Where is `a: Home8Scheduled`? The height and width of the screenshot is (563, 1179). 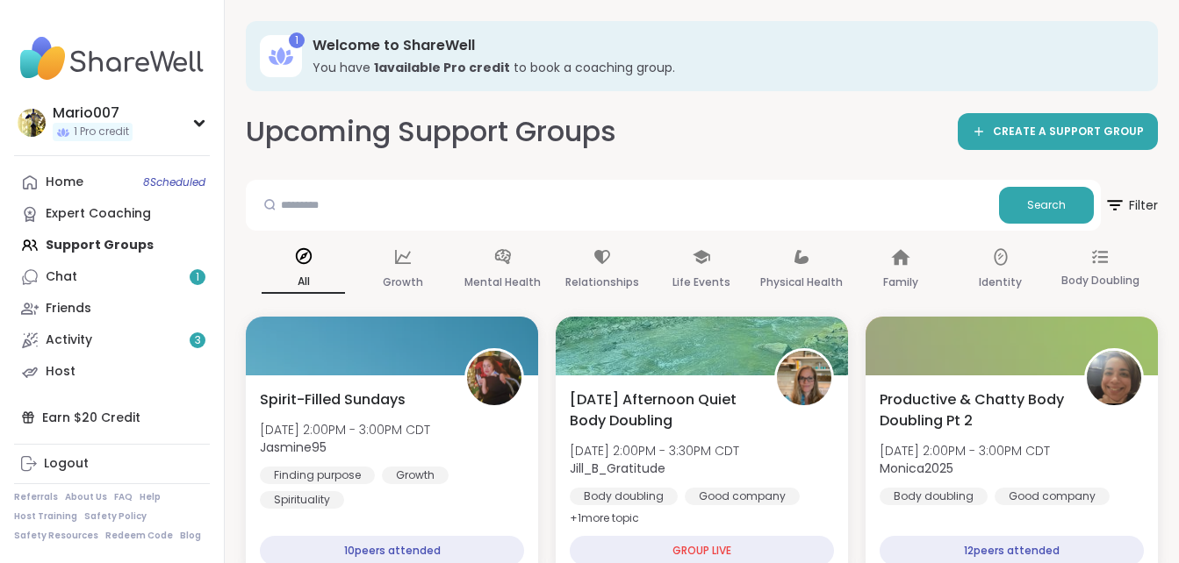
a: Home8Scheduled is located at coordinates (111, 183).